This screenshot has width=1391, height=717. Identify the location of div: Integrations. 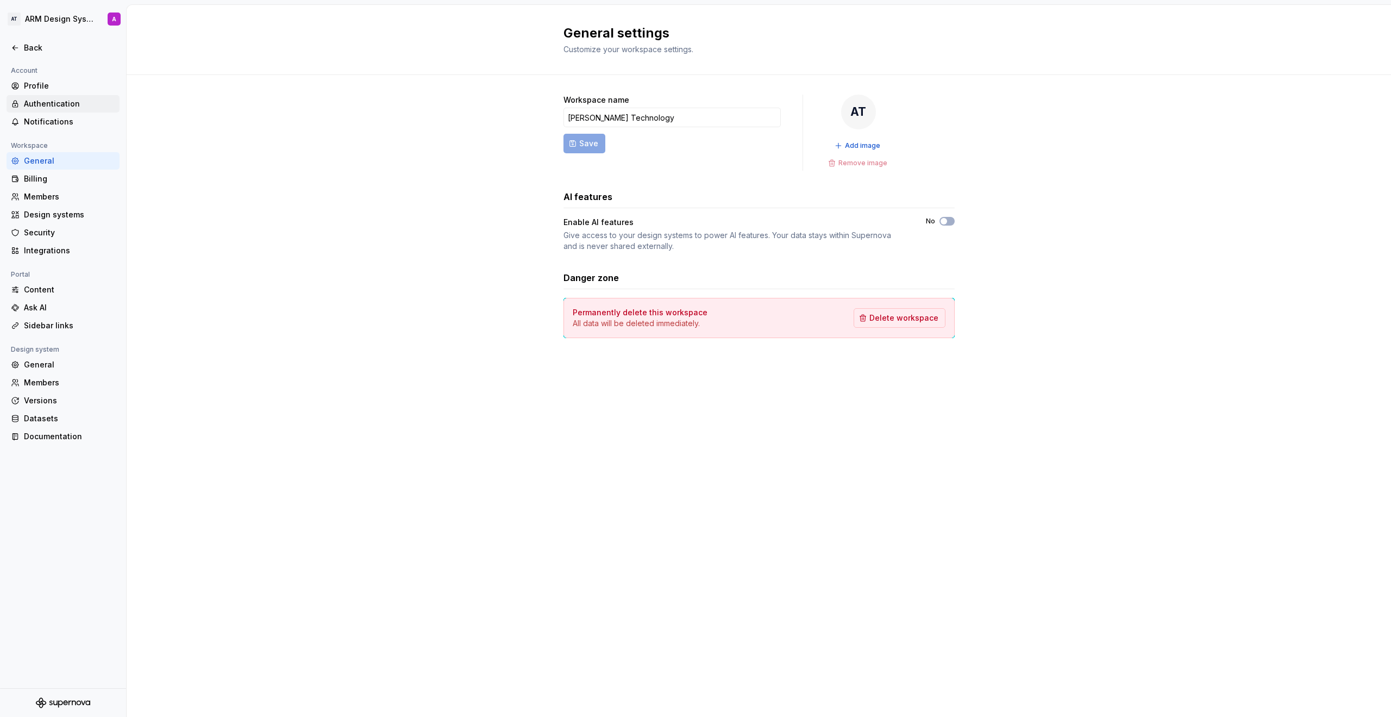
(70, 251).